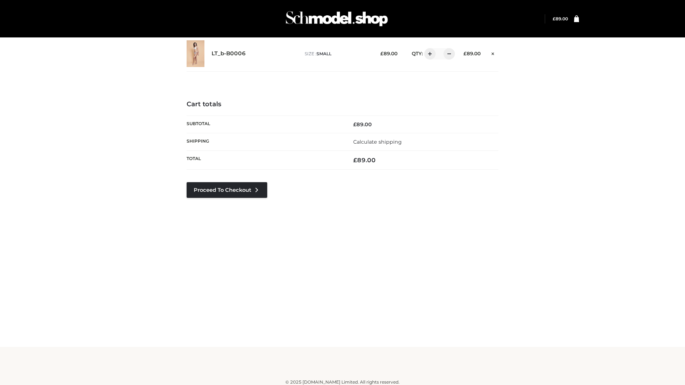  I want to click on th: Shipping, so click(264, 142).